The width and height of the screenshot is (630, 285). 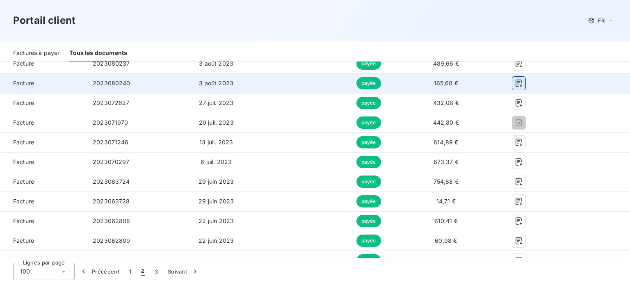 What do you see at coordinates (446, 201) in the screenshot?
I see `span: 14,71 €` at bounding box center [446, 201].